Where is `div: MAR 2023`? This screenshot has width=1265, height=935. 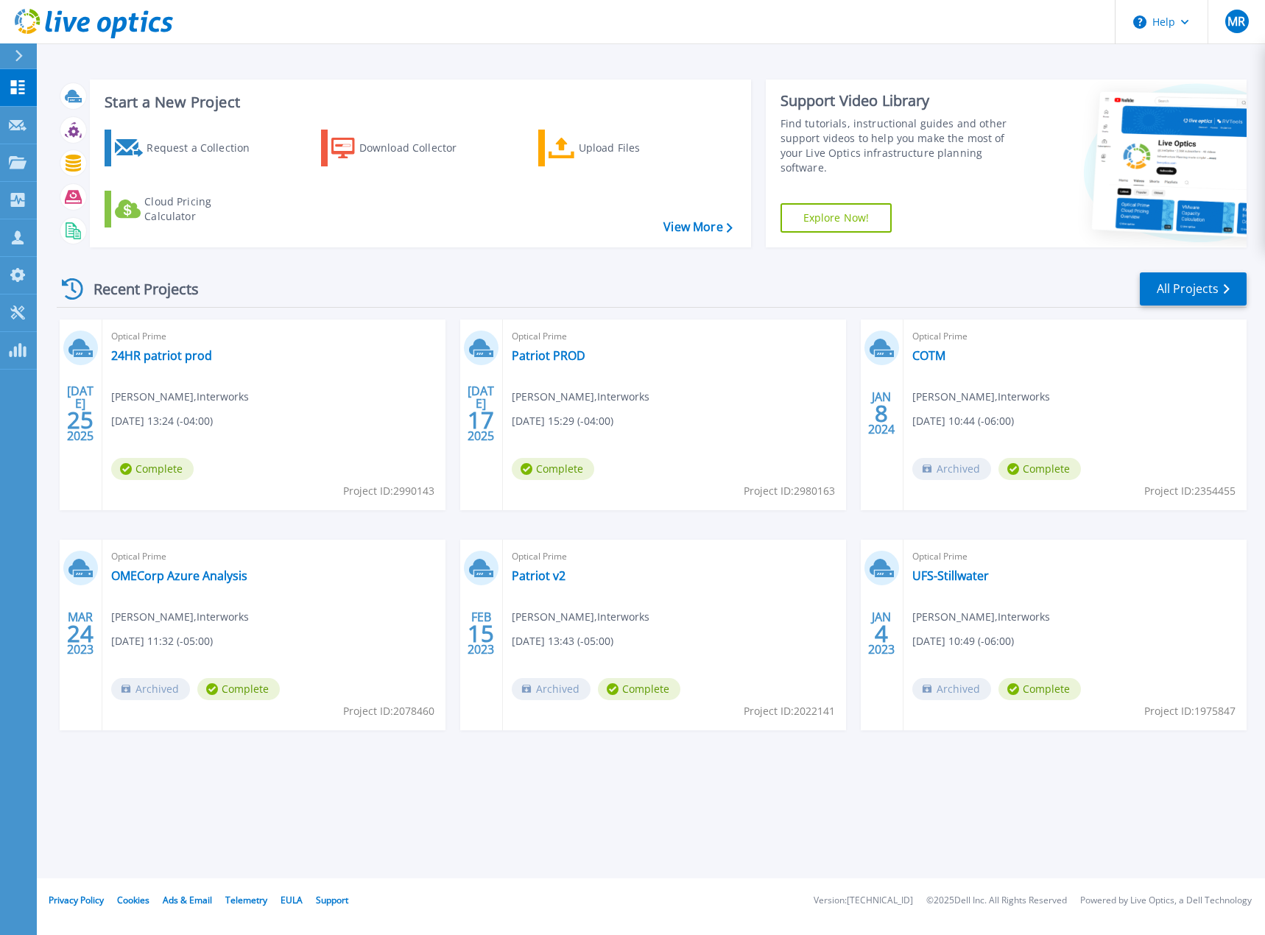
div: MAR 2023 is located at coordinates (80, 633).